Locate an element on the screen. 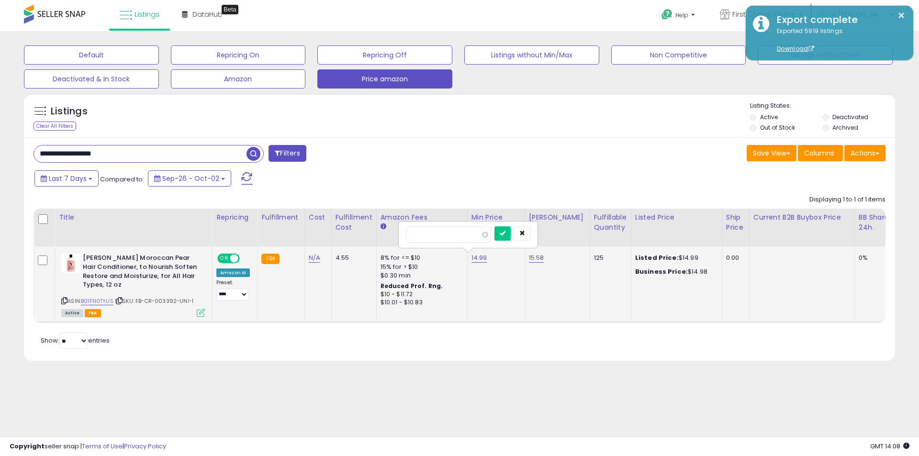  span: Compared to: is located at coordinates (122, 179).